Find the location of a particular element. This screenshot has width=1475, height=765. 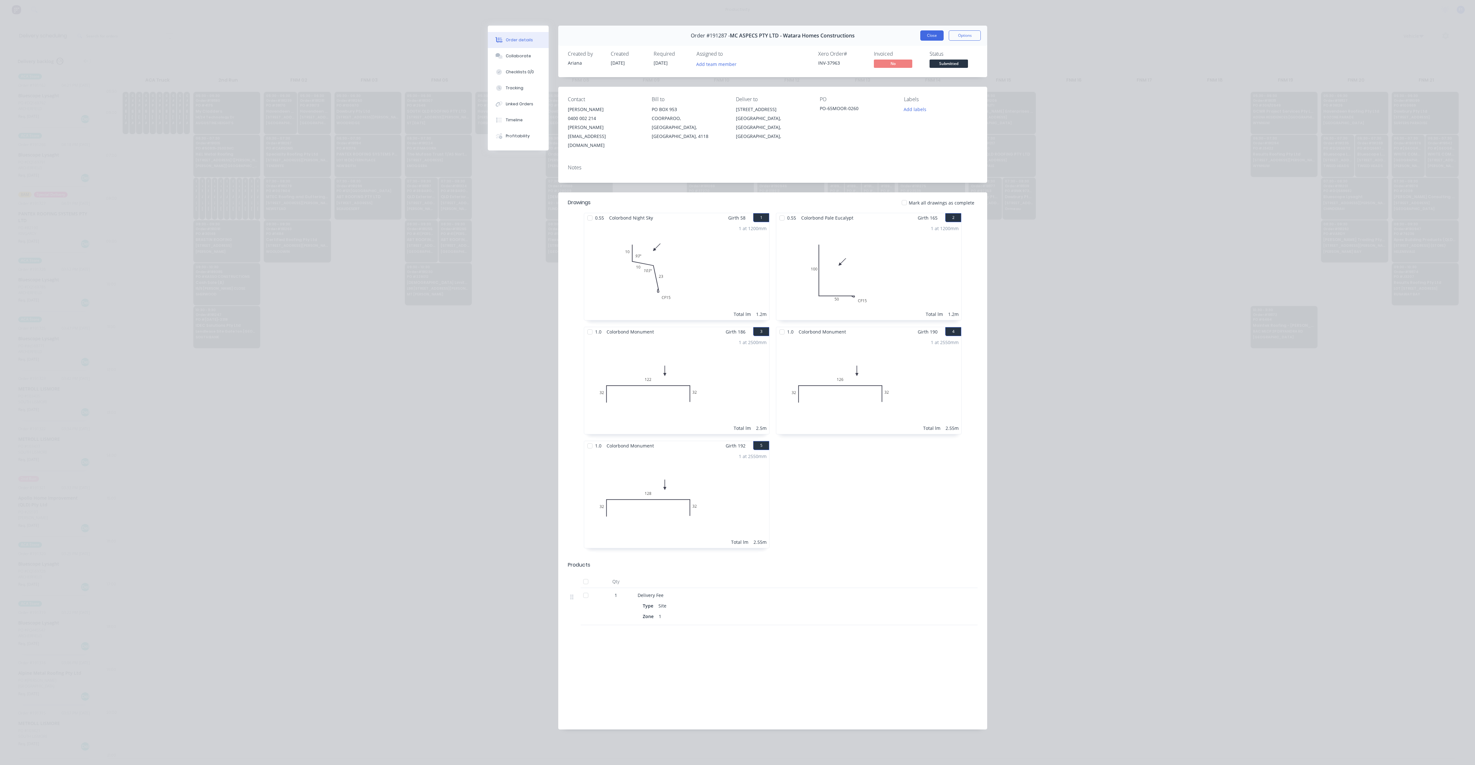

button: Order details is located at coordinates (518, 40).